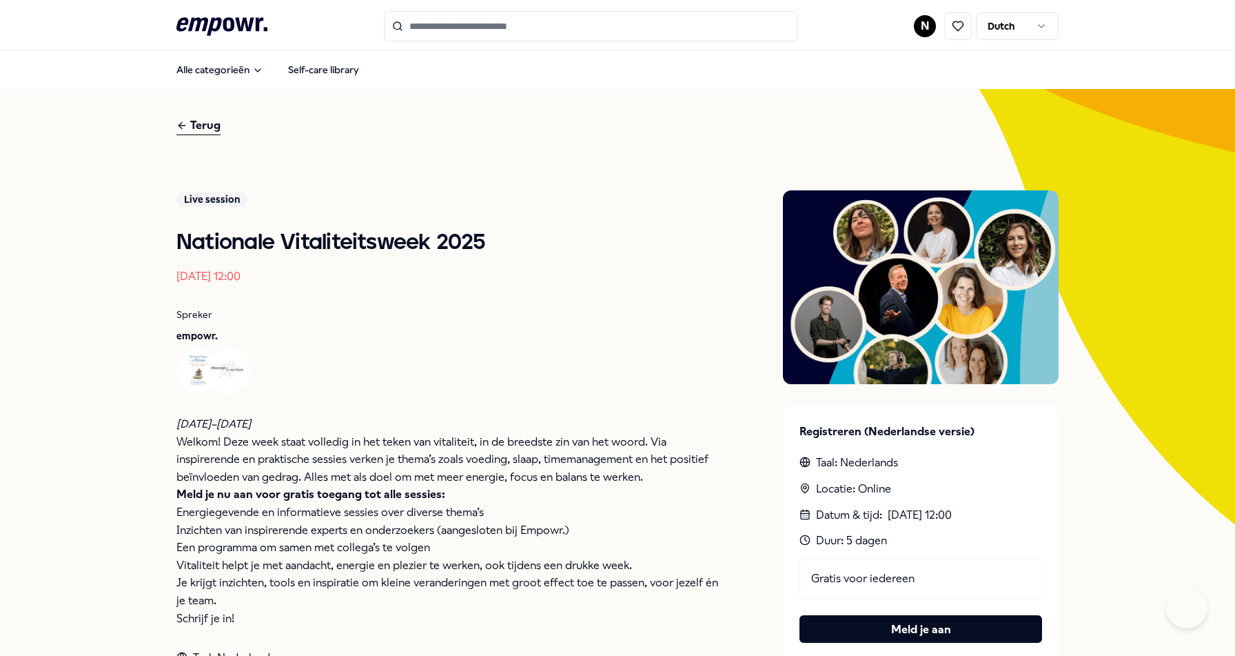 This screenshot has height=656, width=1235. What do you see at coordinates (925, 26) in the screenshot?
I see `button: N` at bounding box center [925, 26].